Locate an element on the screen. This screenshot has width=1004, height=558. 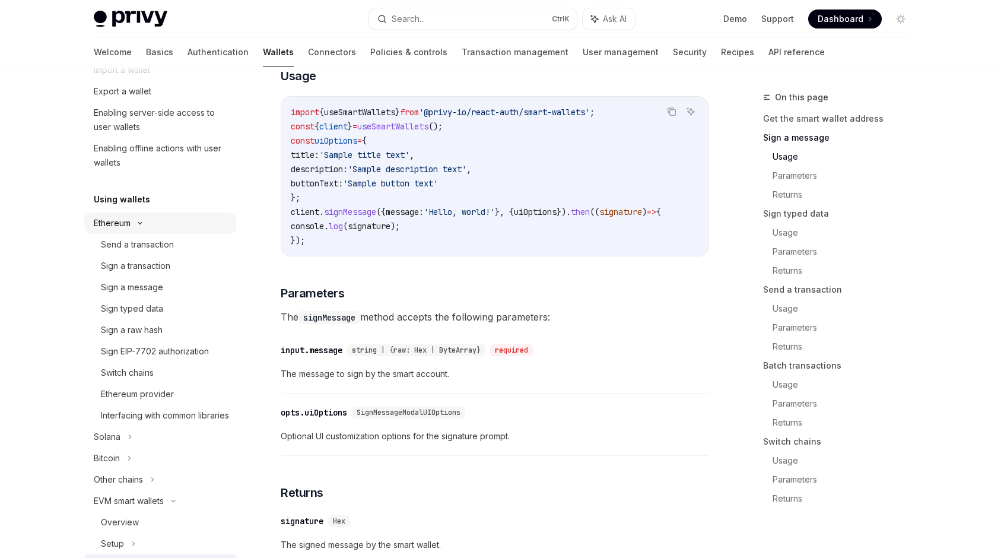
button: Copy the contents from the code block is located at coordinates (672, 112).